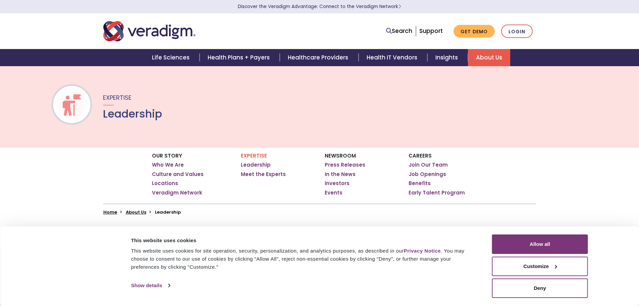  Describe the element at coordinates (165, 183) in the screenshot. I see `a: Locations` at that location.